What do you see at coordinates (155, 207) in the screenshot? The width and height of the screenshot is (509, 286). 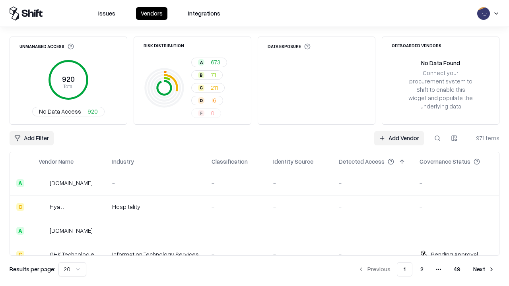 I see `div: Hospitality` at bounding box center [155, 207].